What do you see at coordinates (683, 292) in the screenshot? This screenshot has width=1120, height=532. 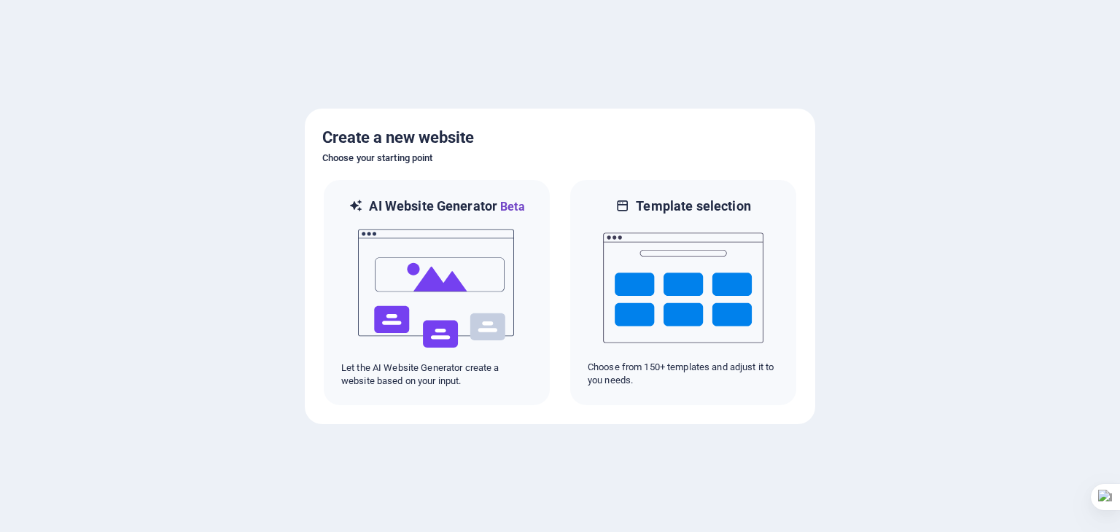 I see `div: Template selectionChoose from 150+ templates and adjust it to you needs.` at bounding box center [683, 292].